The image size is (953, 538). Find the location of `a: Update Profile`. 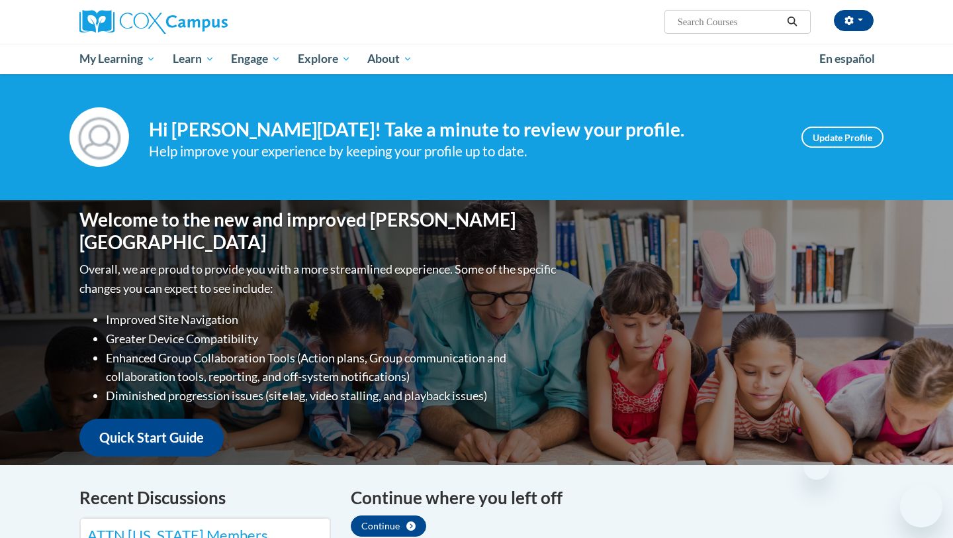

a: Update Profile is located at coordinates (843, 137).